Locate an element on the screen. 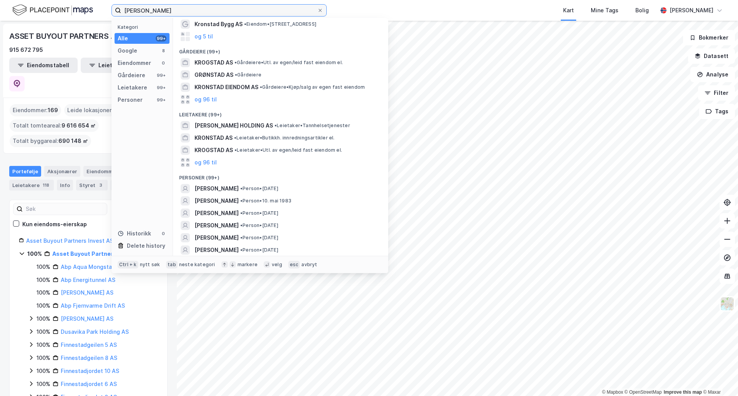 The width and height of the screenshot is (738, 396). span: KRONSTAD AS is located at coordinates (213, 138).